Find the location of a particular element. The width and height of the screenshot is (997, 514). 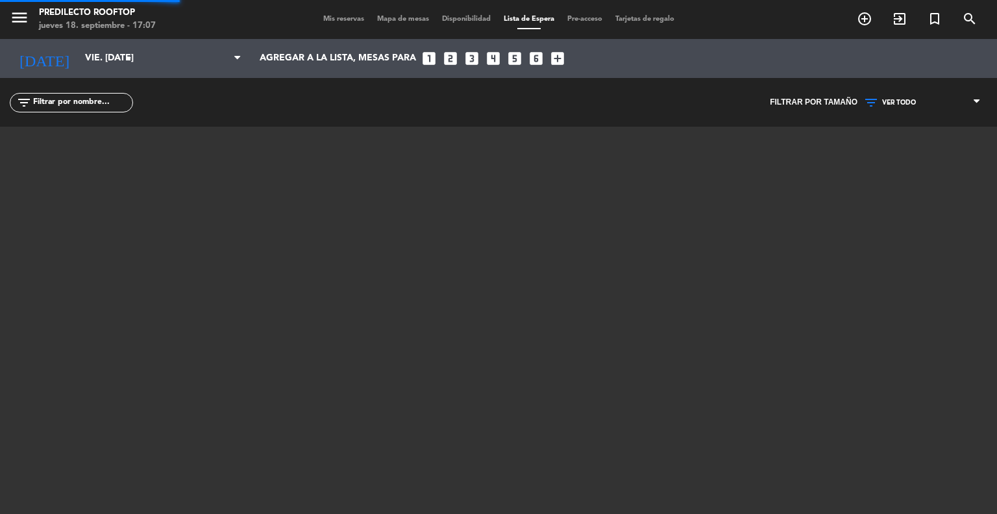

span: Agregar a la lista, mesas para is located at coordinates (338, 58).